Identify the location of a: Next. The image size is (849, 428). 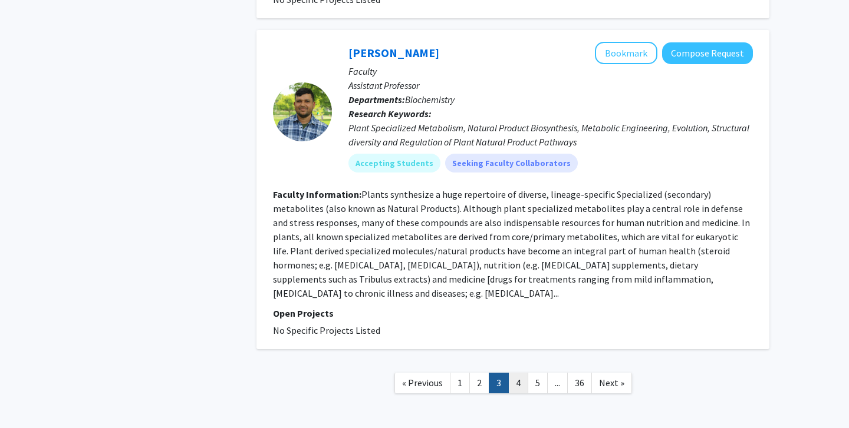
(611, 383).